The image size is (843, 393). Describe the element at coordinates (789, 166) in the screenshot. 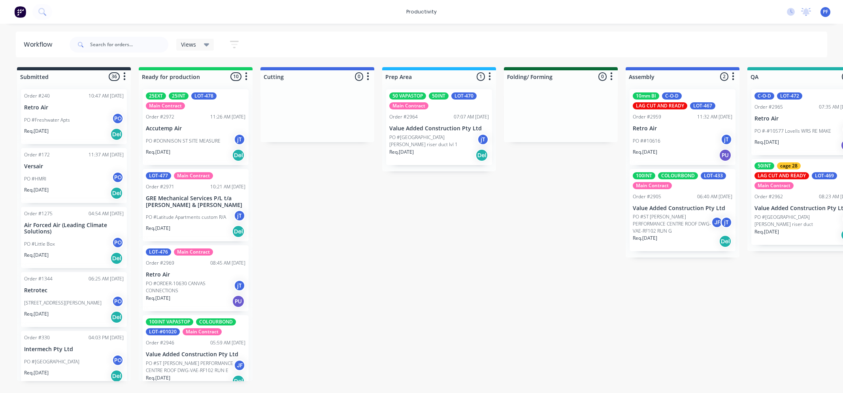

I see `div: cage 28` at that location.